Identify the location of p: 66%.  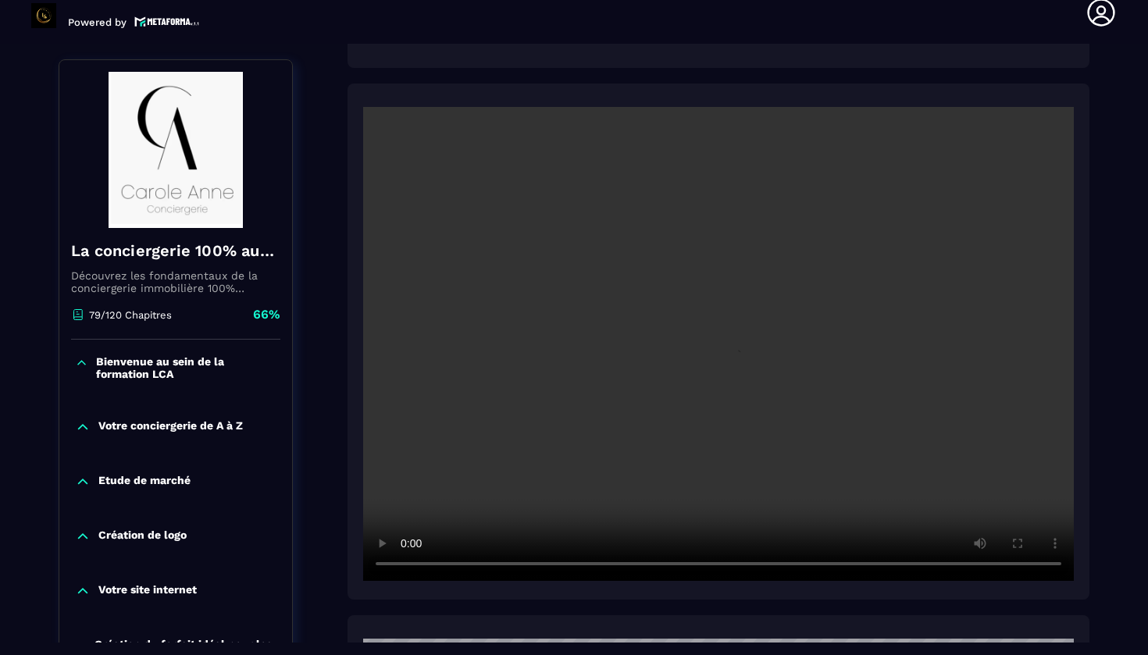
(266, 315).